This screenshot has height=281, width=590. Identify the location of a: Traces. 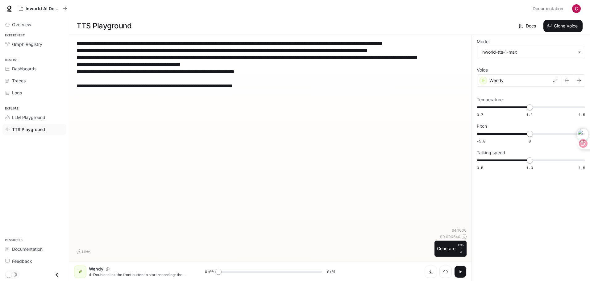
(34, 81).